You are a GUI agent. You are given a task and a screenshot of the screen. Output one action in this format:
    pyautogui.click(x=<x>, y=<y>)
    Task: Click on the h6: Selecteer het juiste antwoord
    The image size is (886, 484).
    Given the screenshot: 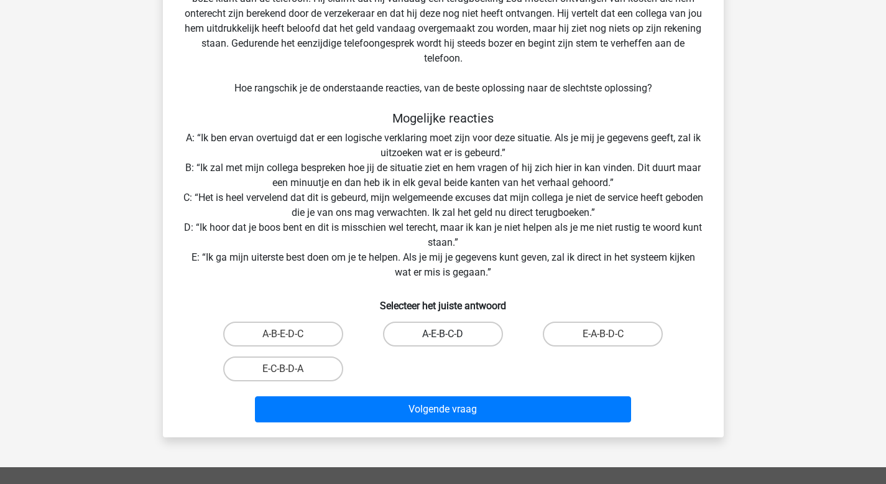 What is the action you would take?
    pyautogui.click(x=443, y=300)
    